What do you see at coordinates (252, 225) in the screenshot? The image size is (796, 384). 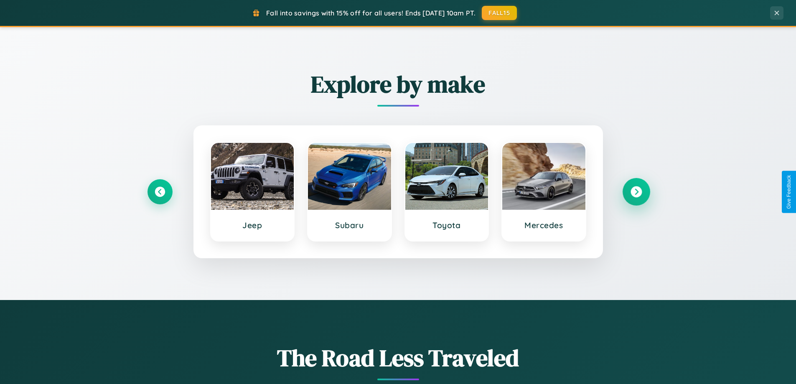 I see `h3: Jeep` at bounding box center [252, 225].